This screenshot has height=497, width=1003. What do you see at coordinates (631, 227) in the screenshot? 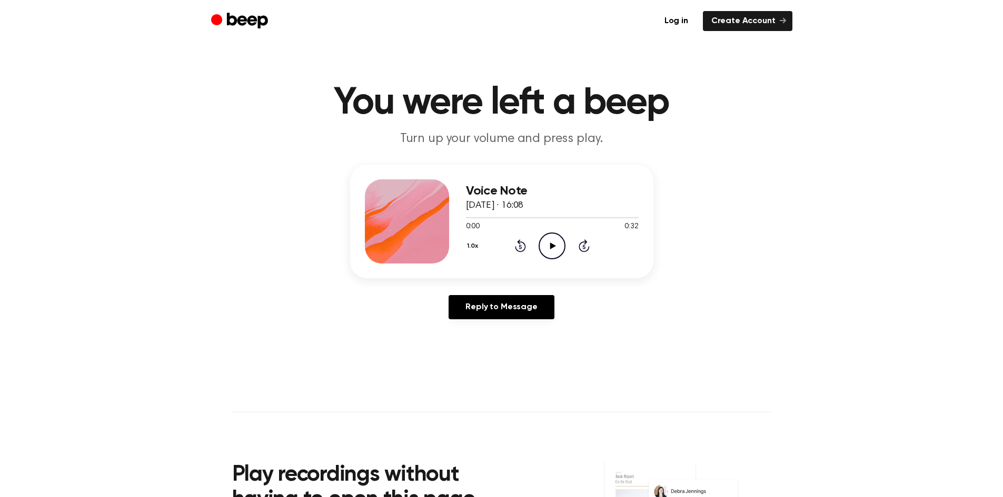
I see `span: 0:32` at bounding box center [631, 227].